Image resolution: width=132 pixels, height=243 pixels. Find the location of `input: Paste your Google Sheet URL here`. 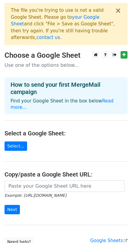

input: Paste your Google Sheet URL here is located at coordinates (65, 186).